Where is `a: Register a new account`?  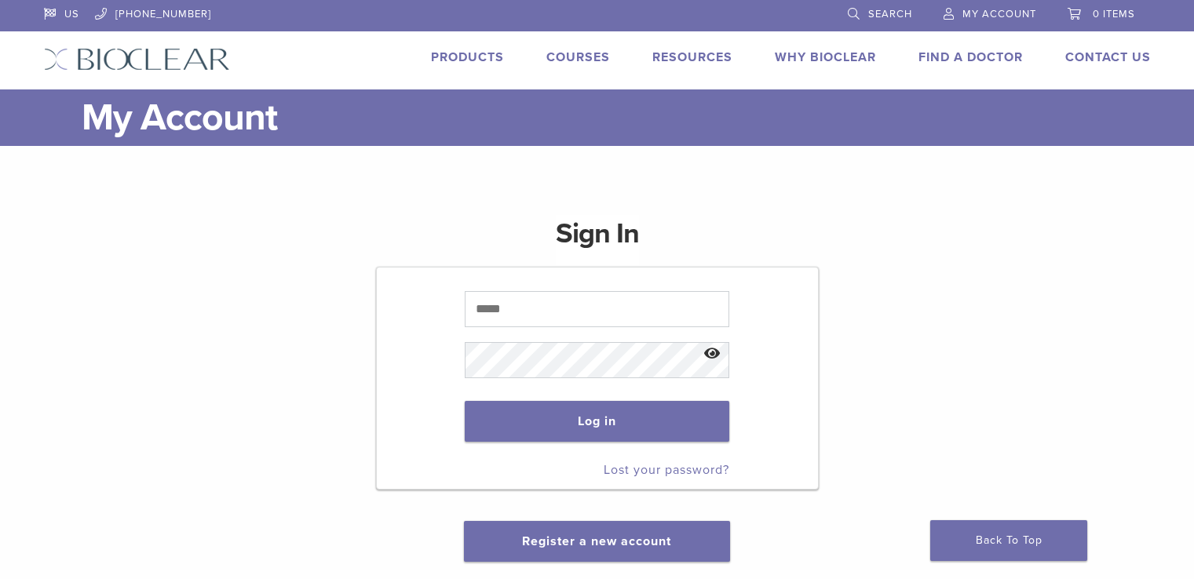 a: Register a new account is located at coordinates (597, 542).